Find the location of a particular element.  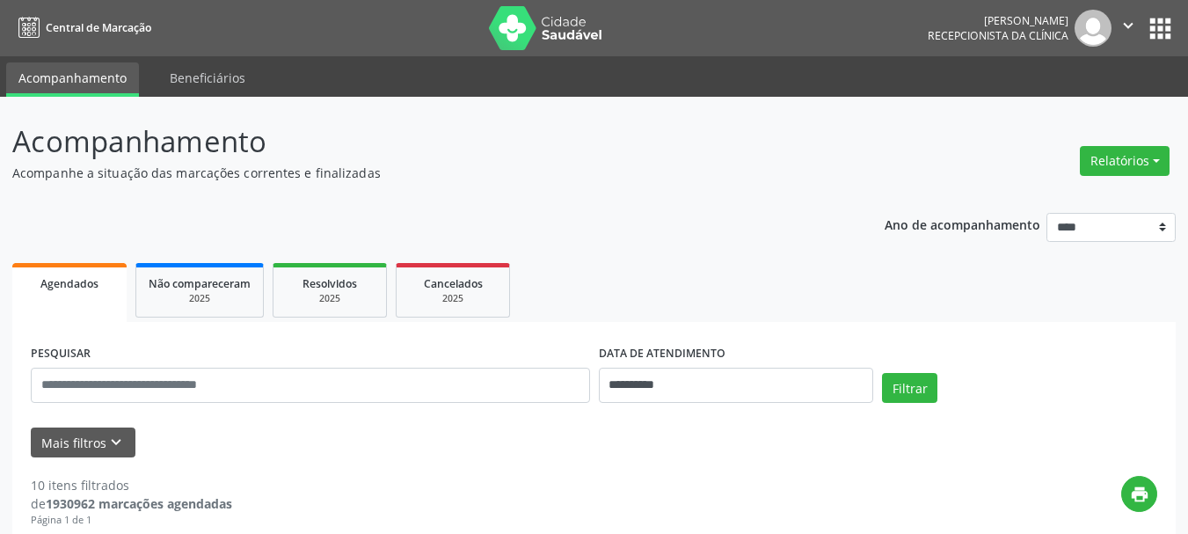

div: Página 1 de 1 is located at coordinates (131, 520).